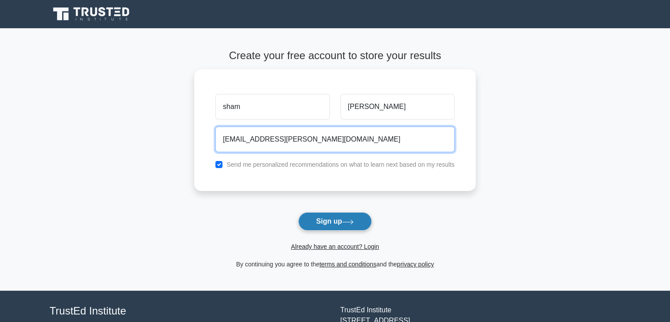  I want to click on div: By continuing you agree to the and the, so click(335, 264).